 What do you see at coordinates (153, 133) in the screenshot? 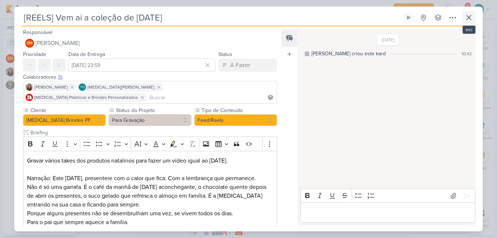
I see `input: Texto sem título` at bounding box center [153, 133].